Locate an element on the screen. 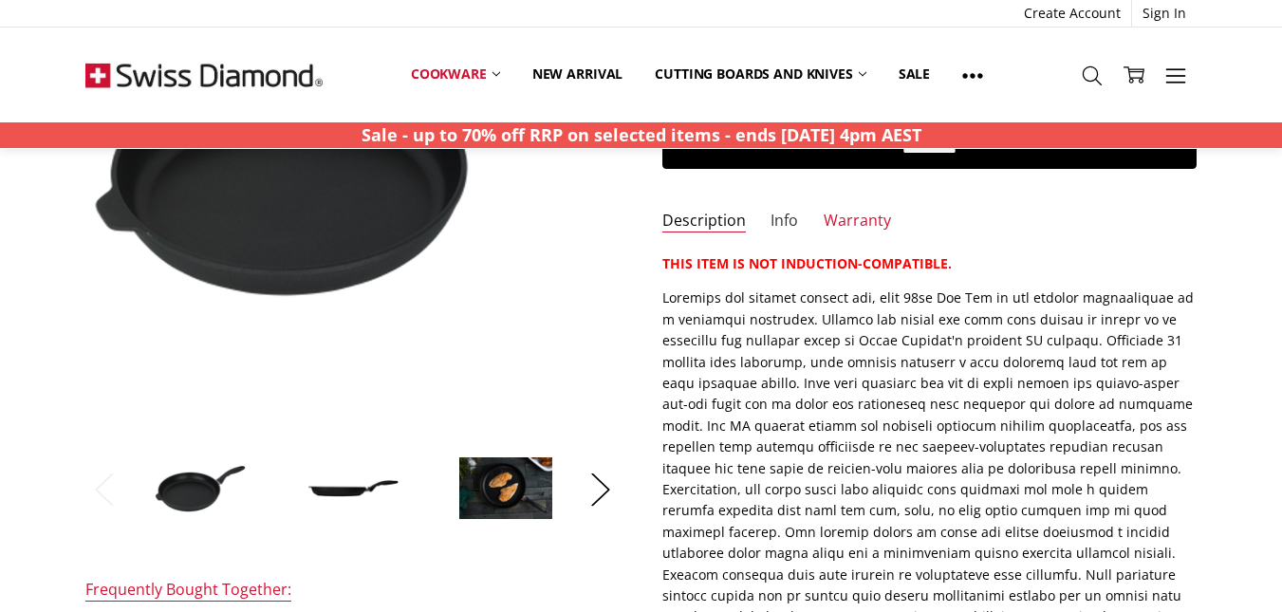 This screenshot has height=612, width=1282. a: Cutting boards and knives is located at coordinates (760, 74).